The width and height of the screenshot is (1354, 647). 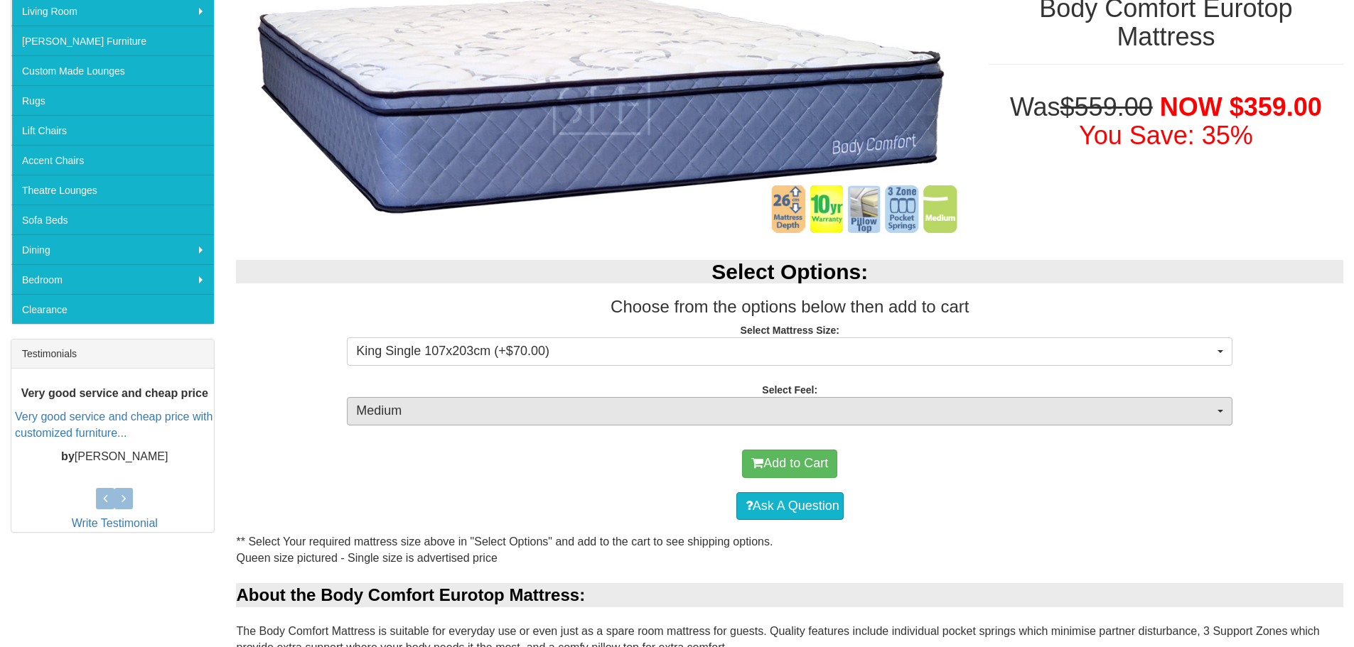 I want to click on button: Medium, so click(x=790, y=411).